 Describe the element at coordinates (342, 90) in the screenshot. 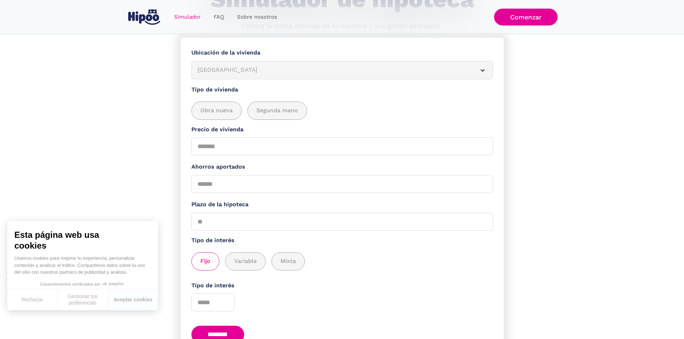

I see `label: Tipo de vivienda` at that location.